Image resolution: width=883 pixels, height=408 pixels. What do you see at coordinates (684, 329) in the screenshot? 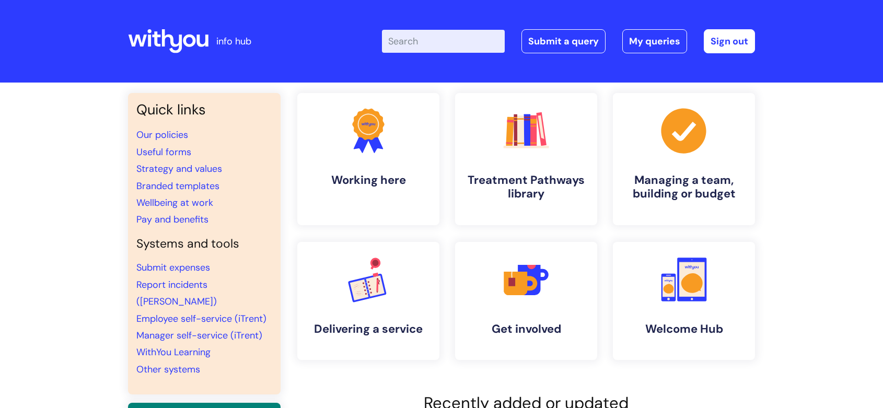
I see `h4: Welcome Hub` at bounding box center [684, 329].